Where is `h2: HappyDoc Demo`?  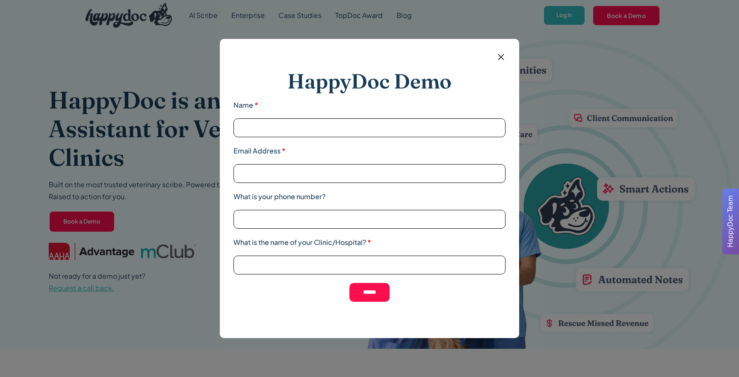
h2: HappyDoc Demo is located at coordinates (369, 81).